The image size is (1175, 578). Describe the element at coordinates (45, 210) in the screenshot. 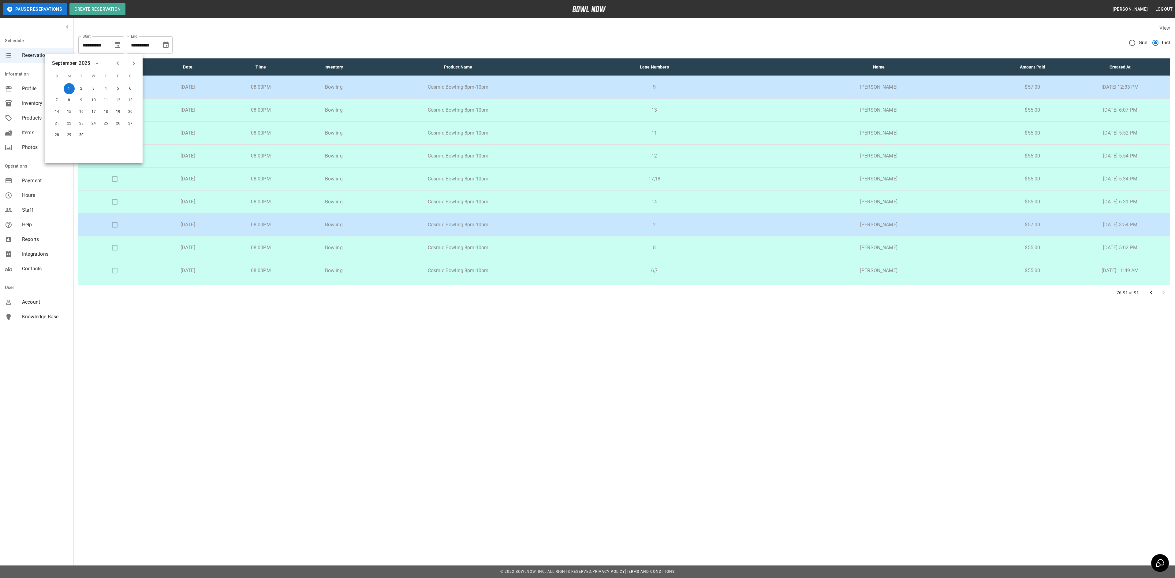

I see `span: Staff` at that location.